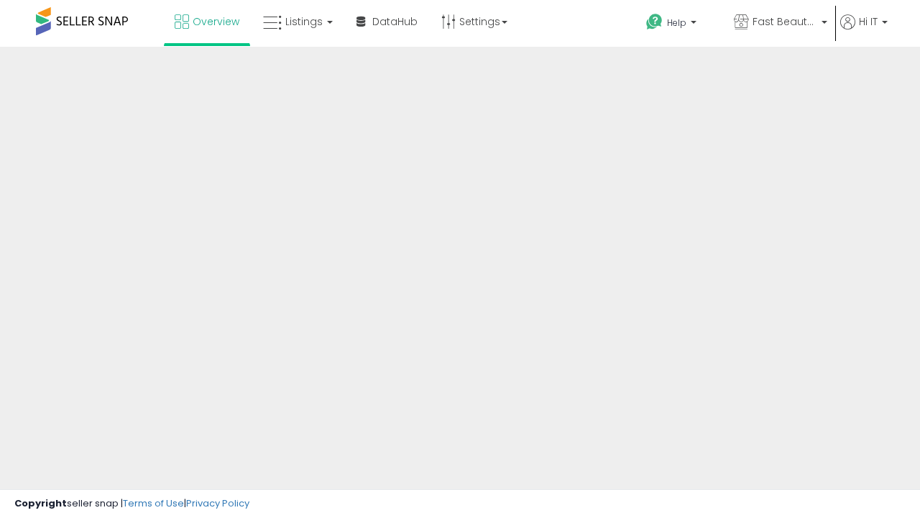 The height and width of the screenshot is (518, 920). What do you see at coordinates (677, 22) in the screenshot?
I see `span: Help` at bounding box center [677, 22].